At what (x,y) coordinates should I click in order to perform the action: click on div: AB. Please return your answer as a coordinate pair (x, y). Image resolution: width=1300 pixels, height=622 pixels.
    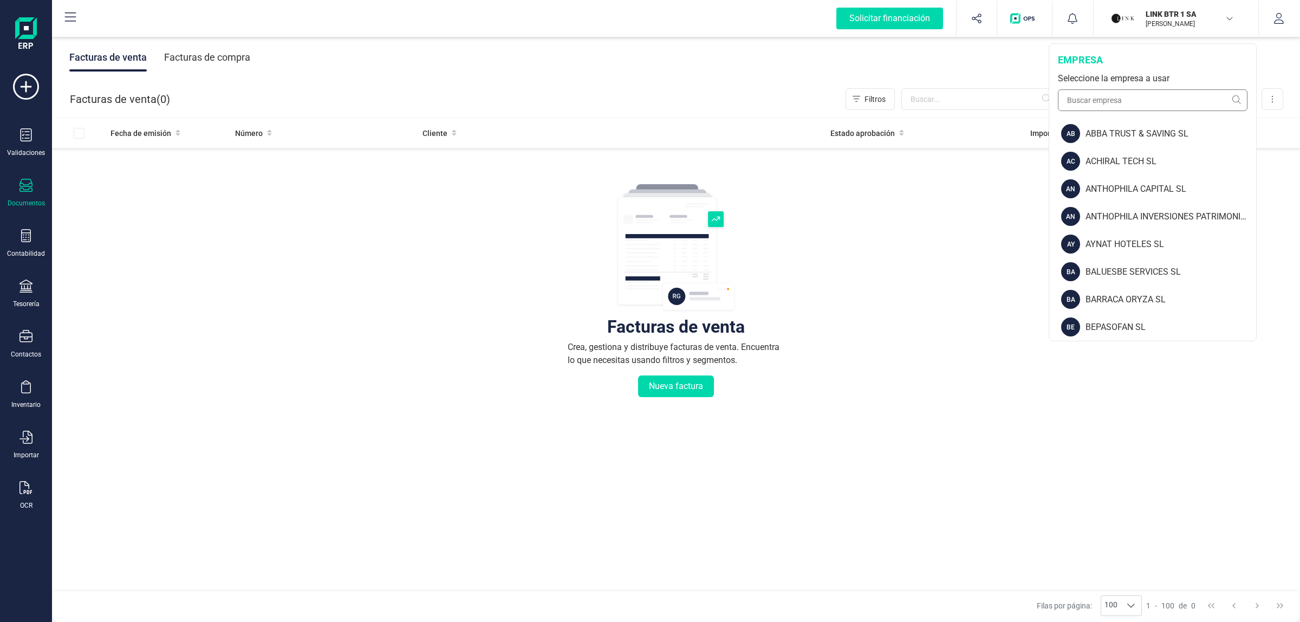
    Looking at the image, I should click on (1071, 133).